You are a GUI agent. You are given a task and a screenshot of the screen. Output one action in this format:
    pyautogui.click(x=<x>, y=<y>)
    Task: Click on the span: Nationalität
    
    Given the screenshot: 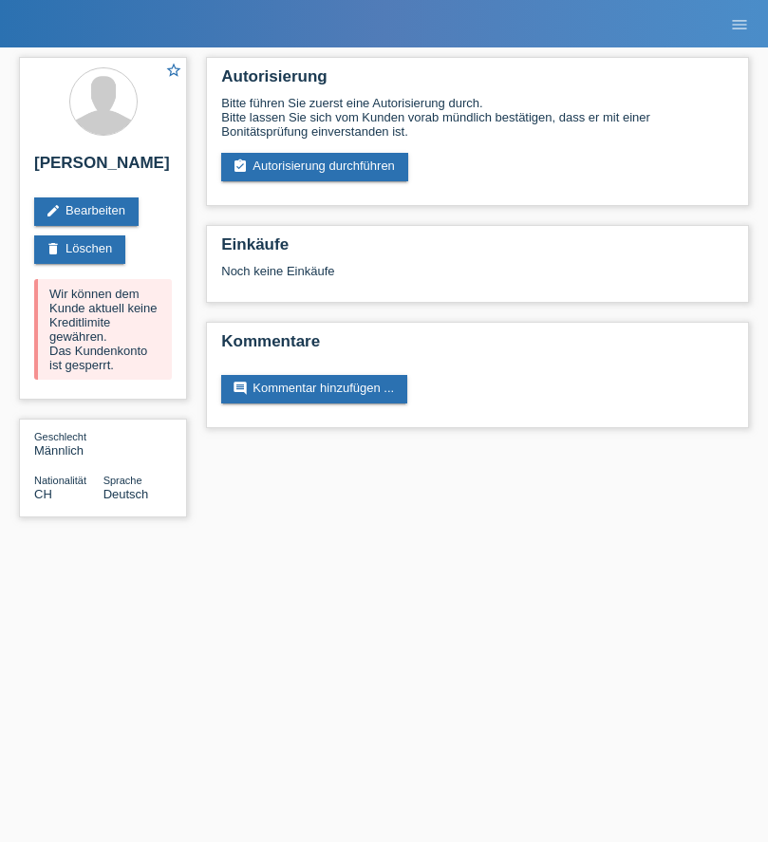 What is the action you would take?
    pyautogui.click(x=60, y=480)
    